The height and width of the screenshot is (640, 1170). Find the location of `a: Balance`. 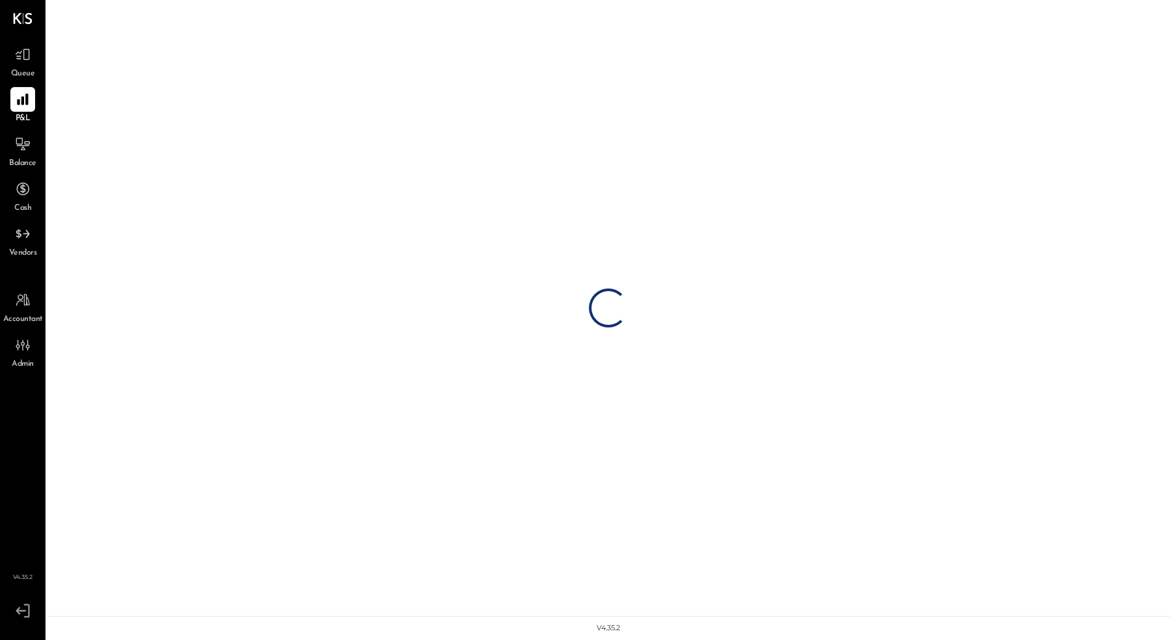

a: Balance is located at coordinates (23, 151).